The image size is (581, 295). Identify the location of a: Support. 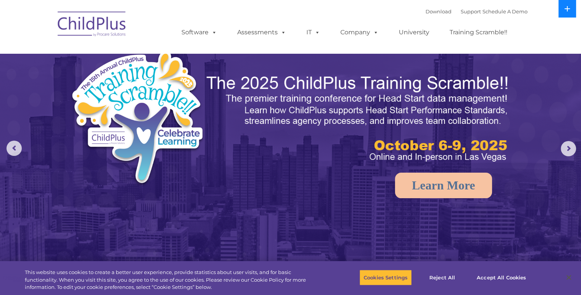
(470, 11).